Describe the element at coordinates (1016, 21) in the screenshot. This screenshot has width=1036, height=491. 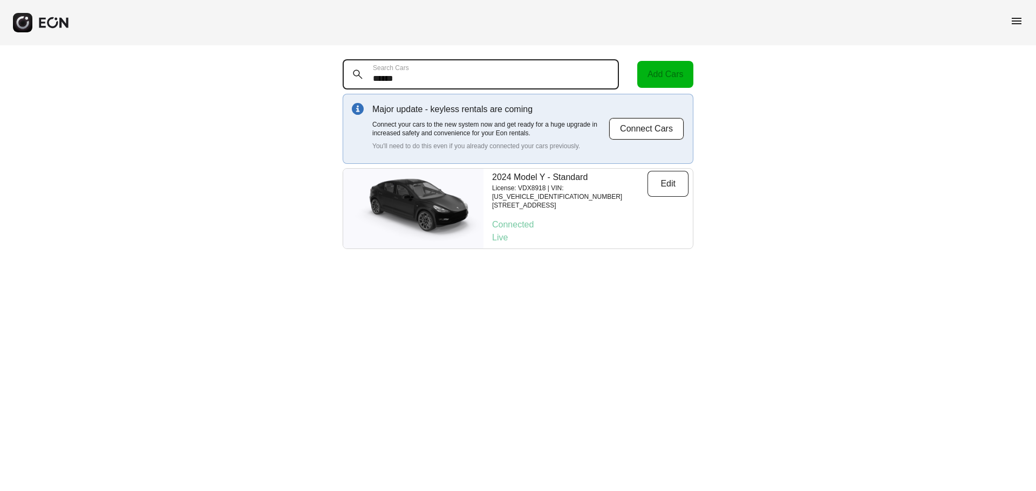
I see `span: menu` at that location.